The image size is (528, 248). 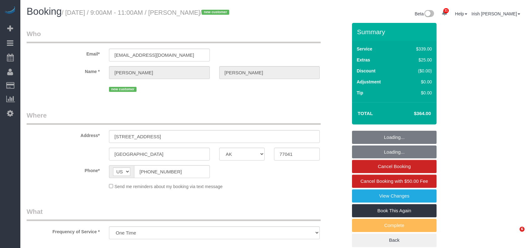 I want to click on input: Last Name*, so click(x=269, y=72).